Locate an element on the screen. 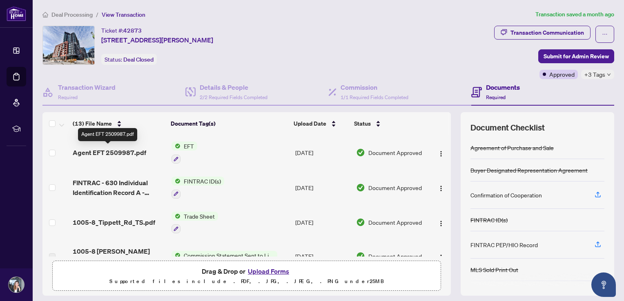  span: Deal Processing is located at coordinates (72, 15).